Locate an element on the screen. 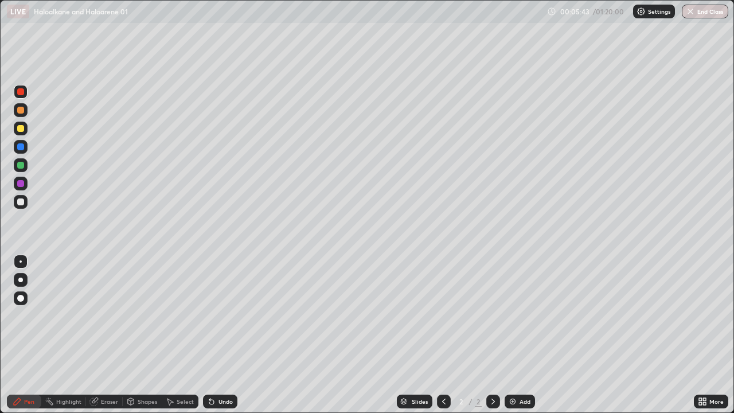  img: add-slide-button is located at coordinates (512, 401).